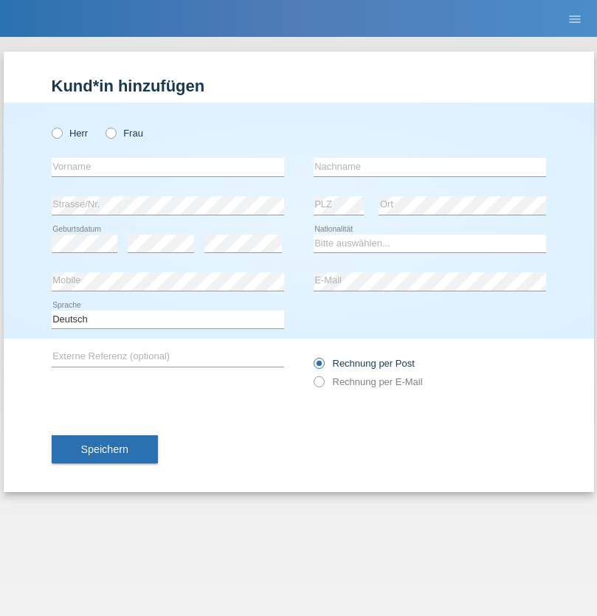  I want to click on span: Speichern, so click(105, 449).